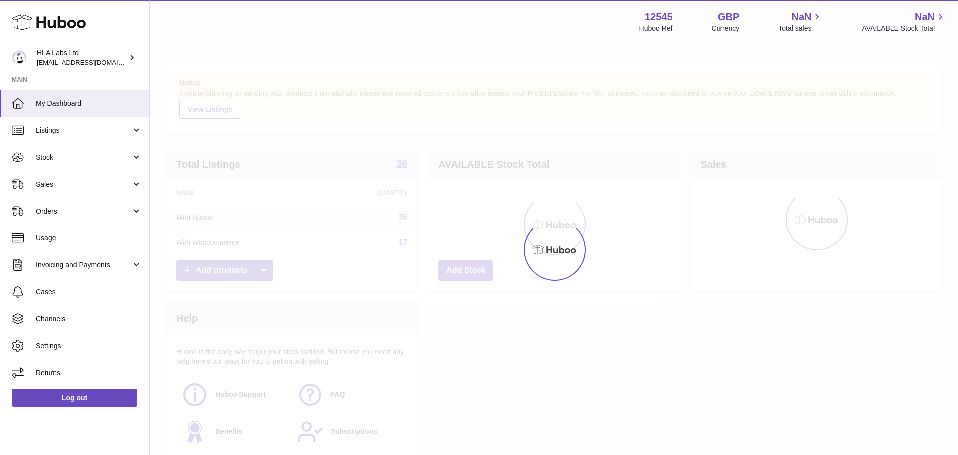 This screenshot has height=455, width=958. I want to click on div: Huboo Ref, so click(656, 28).